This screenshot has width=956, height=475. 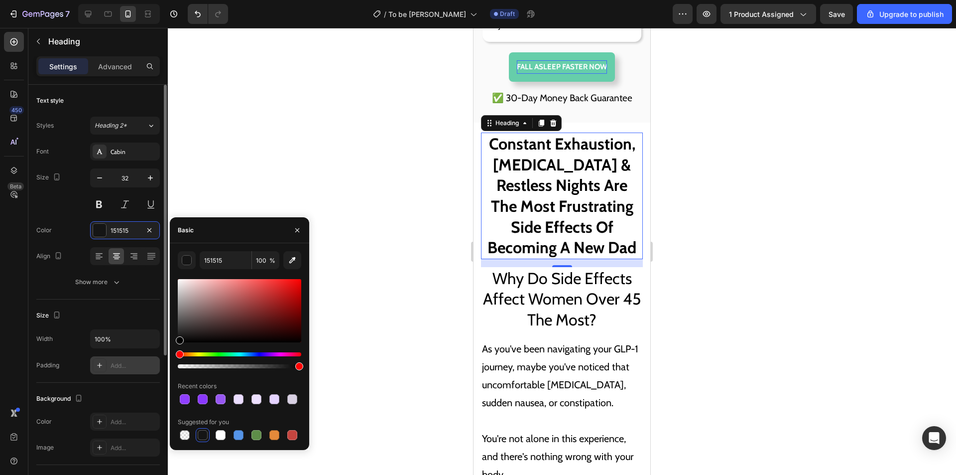 What do you see at coordinates (240, 354) in the screenshot?
I see `div: Hue` at bounding box center [240, 354].